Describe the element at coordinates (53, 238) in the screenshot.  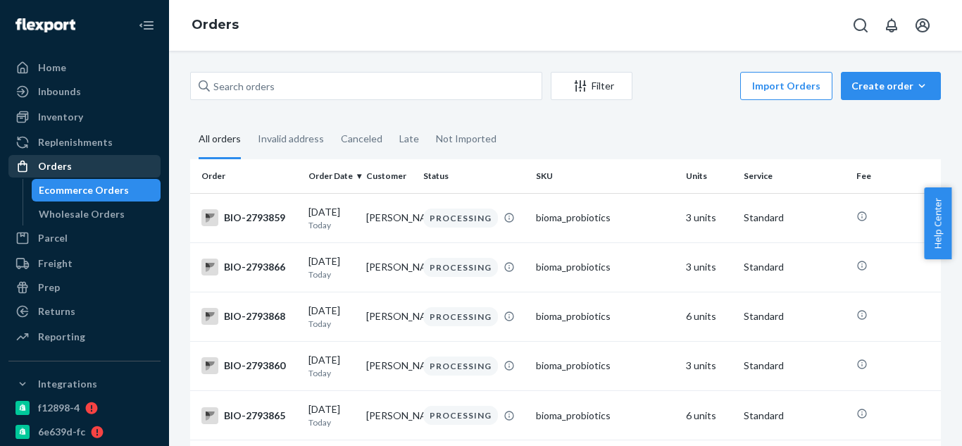
I see `div: Parcel` at that location.